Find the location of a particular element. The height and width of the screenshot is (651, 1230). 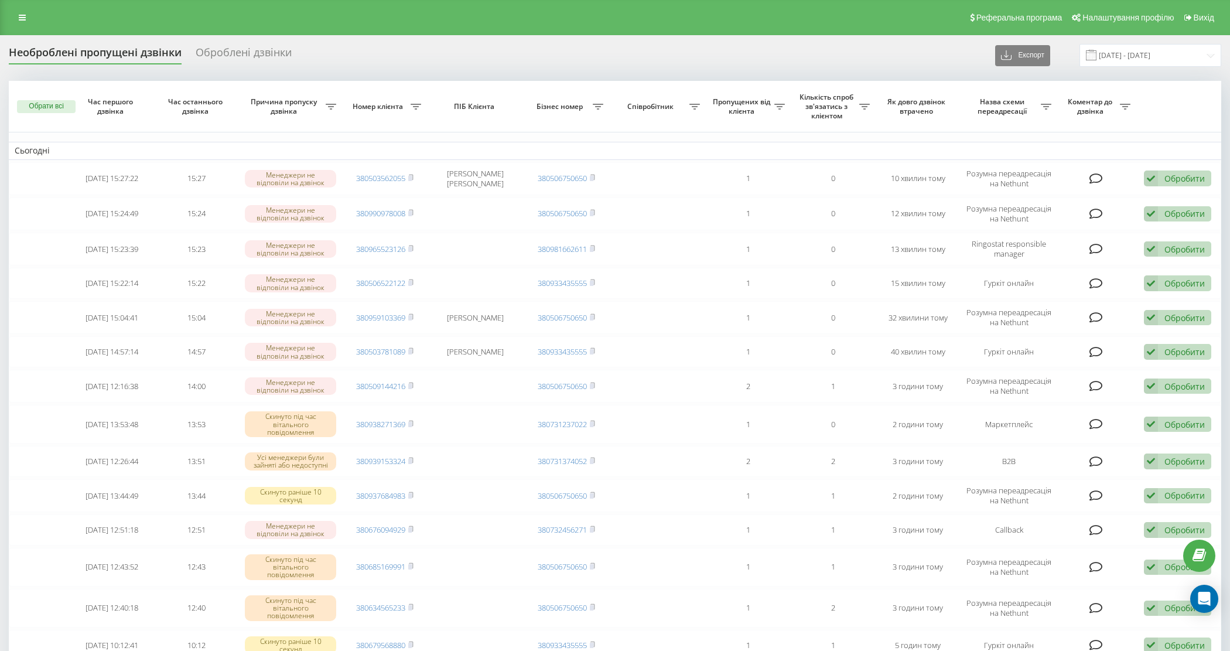

a: 380933435555 is located at coordinates (562, 283).